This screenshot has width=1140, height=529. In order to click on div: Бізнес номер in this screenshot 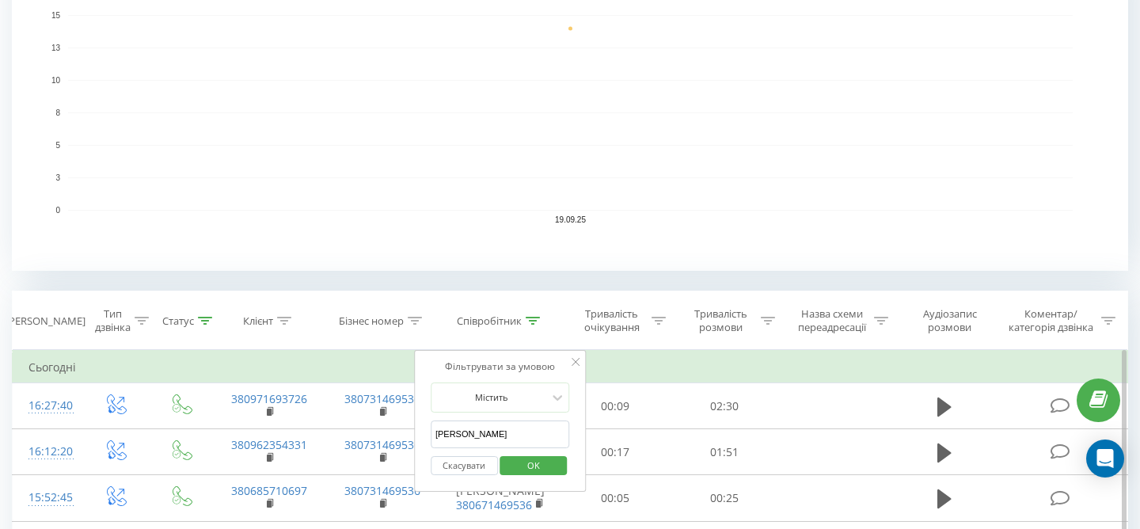, I will do `click(371, 321)`.